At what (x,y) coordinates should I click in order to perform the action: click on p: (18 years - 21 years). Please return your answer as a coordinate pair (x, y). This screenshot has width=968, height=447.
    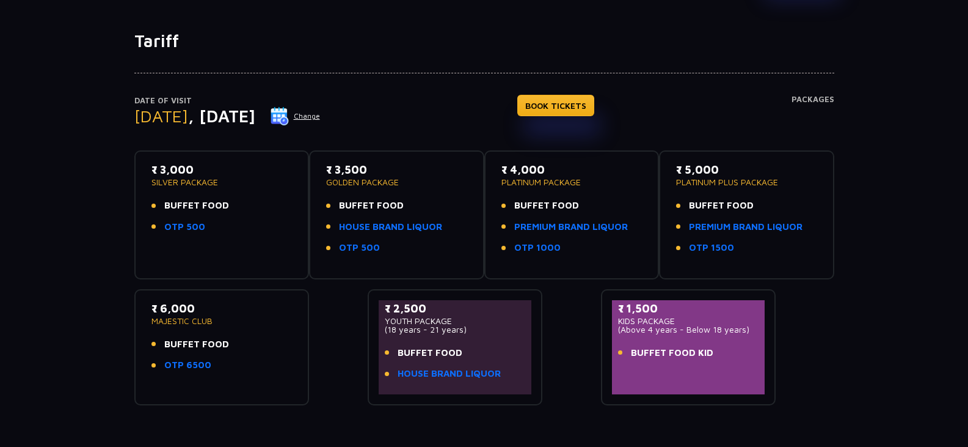
    Looking at the image, I should click on (455, 329).